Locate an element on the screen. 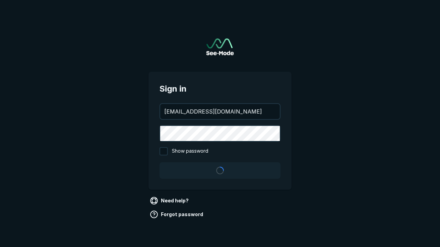  a: Go to sign in is located at coordinates (220, 47).